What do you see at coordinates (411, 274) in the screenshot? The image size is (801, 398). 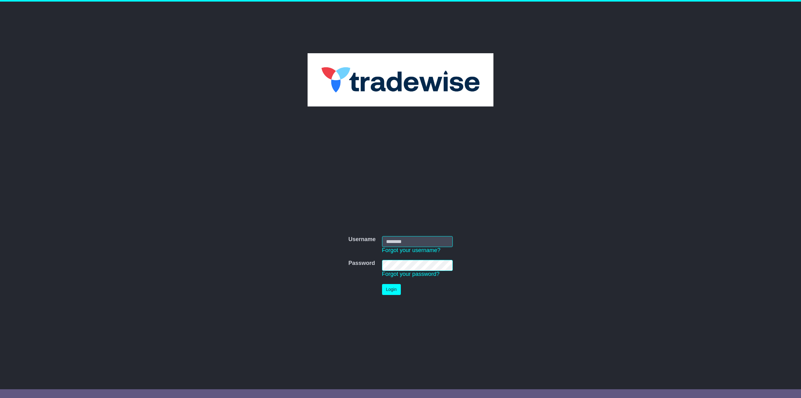 I see `a: Forgot your password?` at bounding box center [411, 274].